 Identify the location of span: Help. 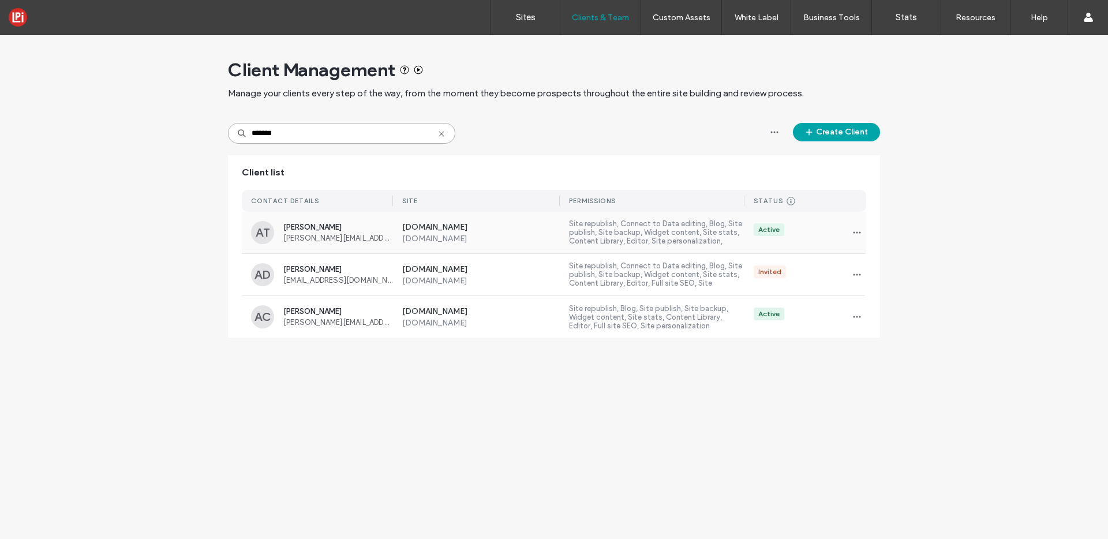
(38, 13).